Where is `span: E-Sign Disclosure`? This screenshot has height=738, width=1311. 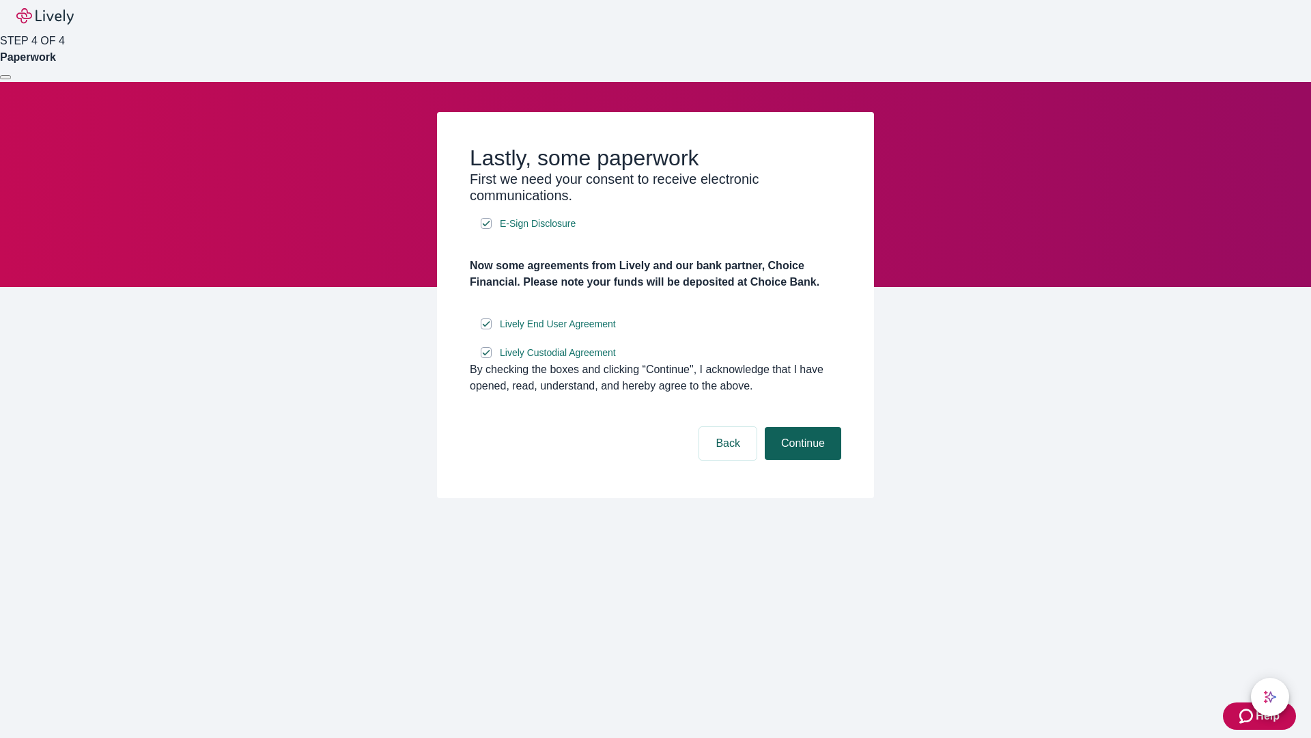
span: E-Sign Disclosure is located at coordinates (537, 223).